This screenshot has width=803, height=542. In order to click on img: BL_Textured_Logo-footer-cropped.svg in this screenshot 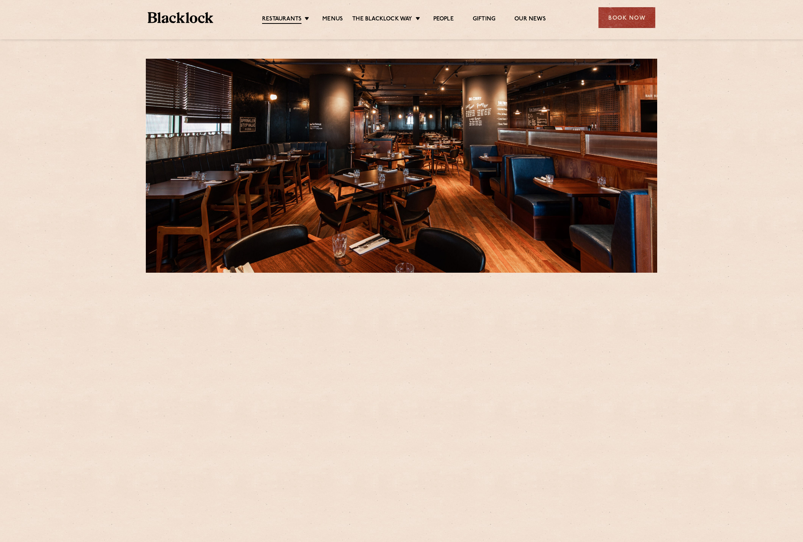, I will do `click(180, 17)`.